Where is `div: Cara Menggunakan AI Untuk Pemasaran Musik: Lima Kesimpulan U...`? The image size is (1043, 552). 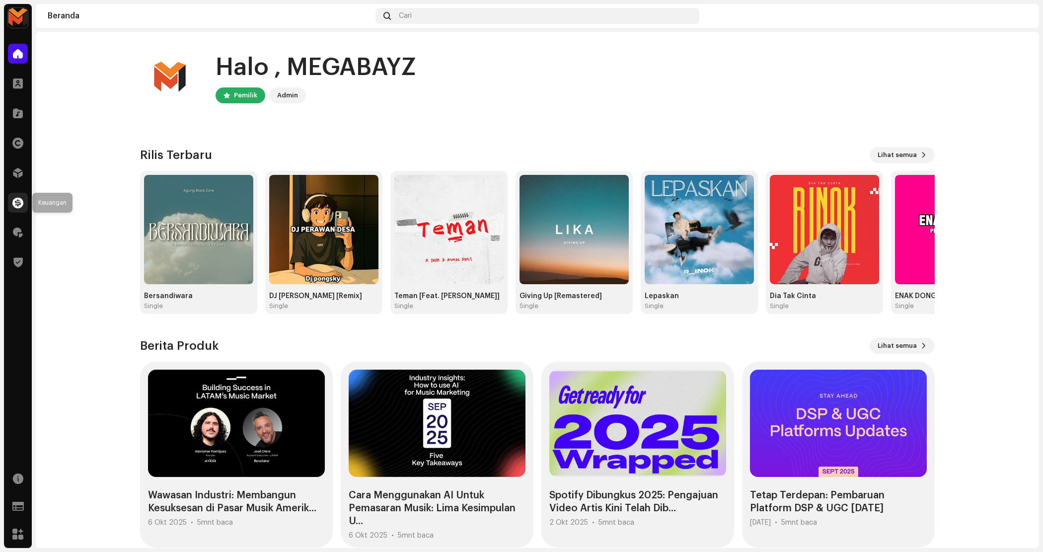
div: Cara Menggunakan AI Untuk Pemasaran Musik: Lima Kesimpulan U... is located at coordinates (437, 508).